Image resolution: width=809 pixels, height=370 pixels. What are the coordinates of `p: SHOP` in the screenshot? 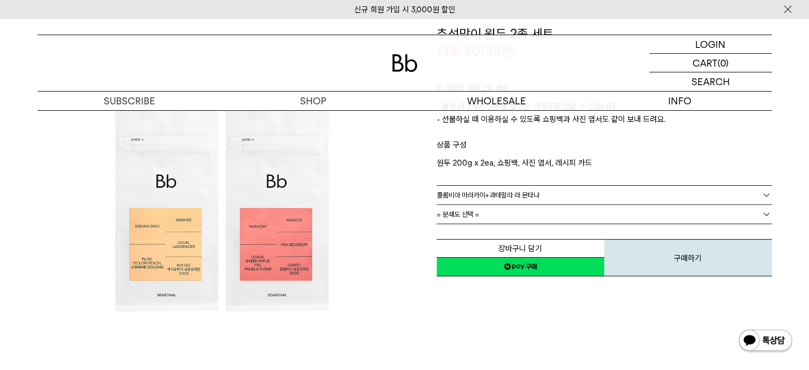 It's located at (313, 101).